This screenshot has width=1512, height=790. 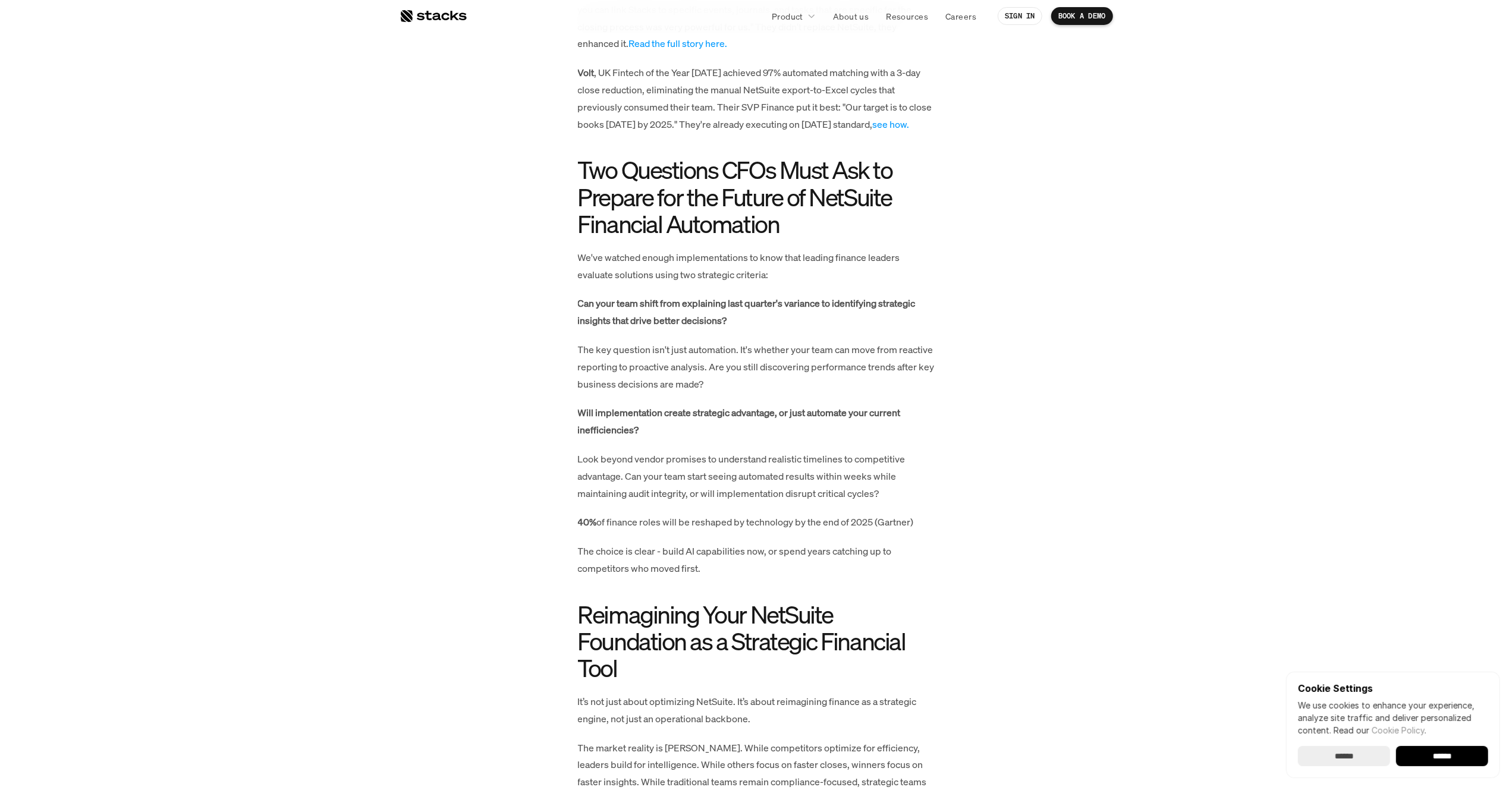 I want to click on p: SIGN IN, so click(x=1020, y=16).